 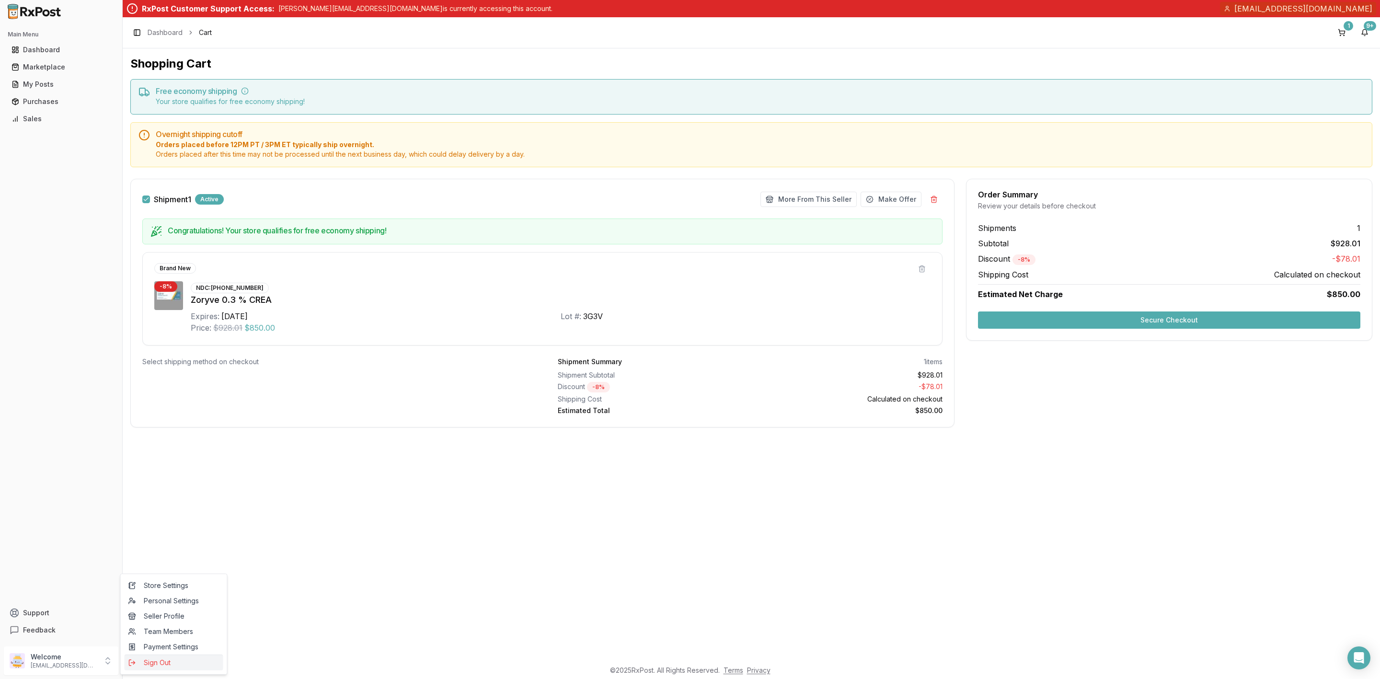 What do you see at coordinates (17, 661) in the screenshot?
I see `img: User avatar` at bounding box center [17, 661].